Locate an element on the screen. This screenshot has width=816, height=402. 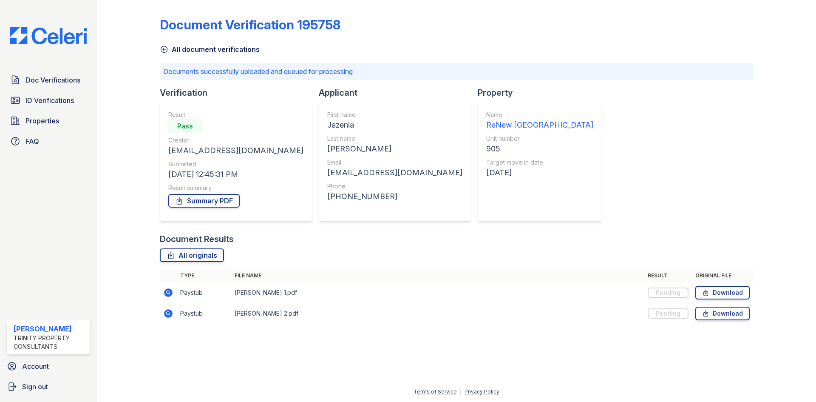
span: Sign out is located at coordinates (35, 387).